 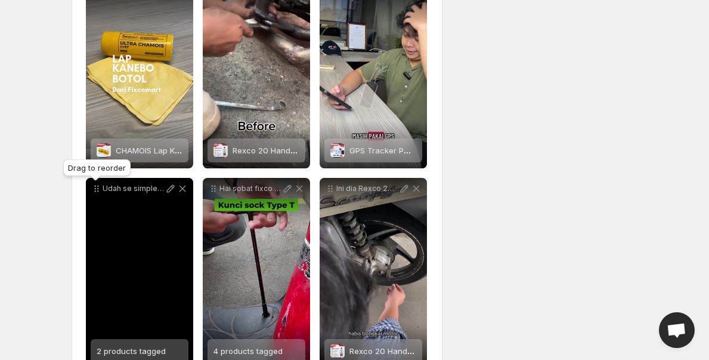 I want to click on span: 4 products tagged, so click(x=248, y=351).